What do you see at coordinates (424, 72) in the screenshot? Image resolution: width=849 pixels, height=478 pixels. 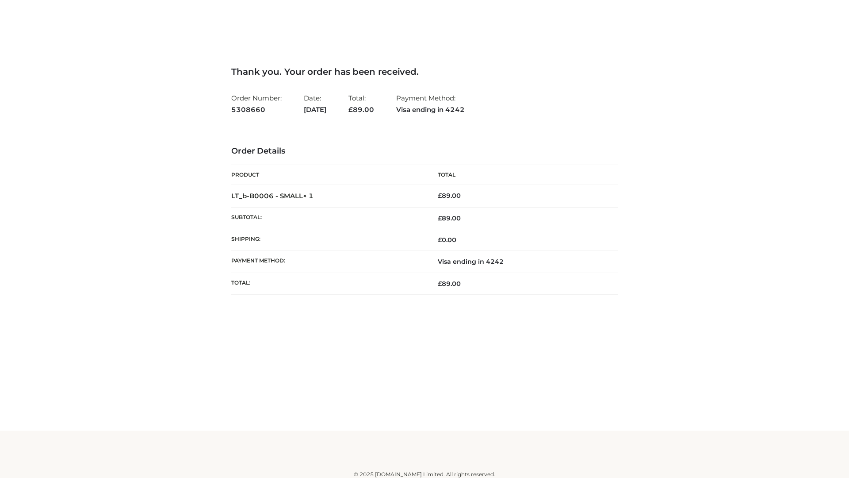 I see `h3: Thank you. Your order has been received.` at bounding box center [424, 72].